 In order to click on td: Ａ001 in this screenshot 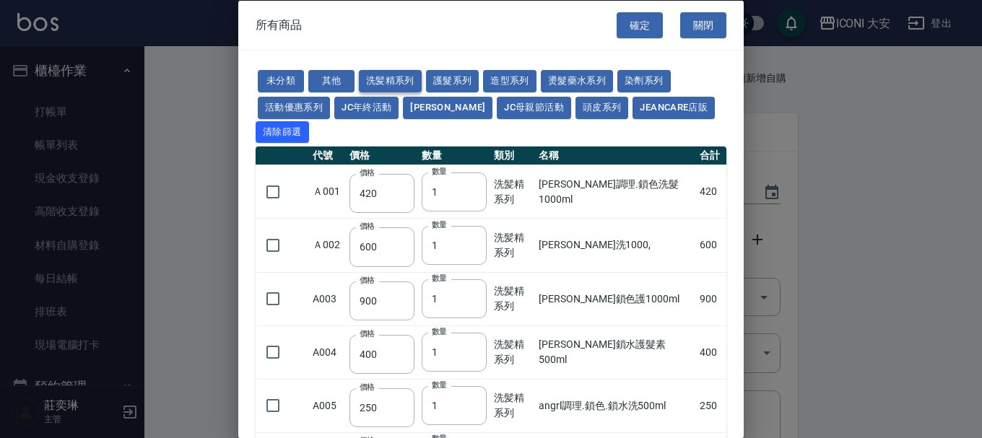, I will do `click(327, 191)`.